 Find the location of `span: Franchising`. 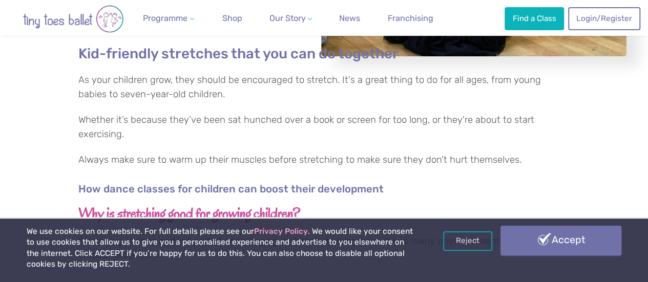

span: Franchising is located at coordinates (410, 18).